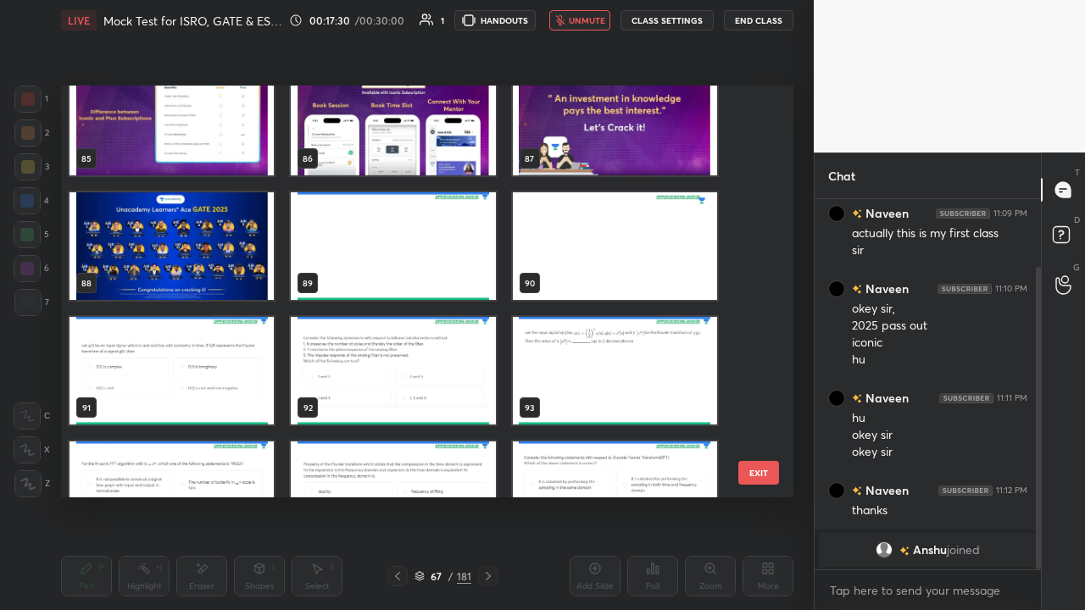 The height and width of the screenshot is (610, 1085). I want to click on div: 11:10 PM, so click(1011, 289).